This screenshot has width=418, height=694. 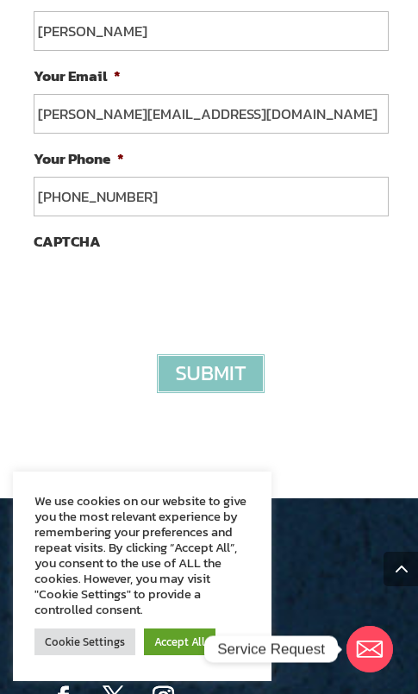 I want to click on label: Your Email, so click(x=77, y=76).